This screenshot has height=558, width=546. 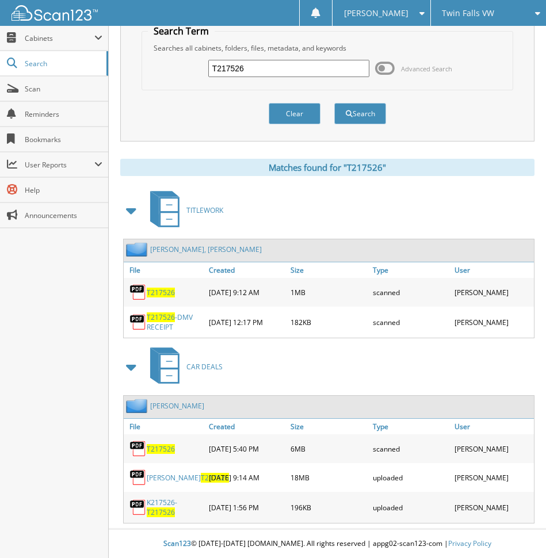 What do you see at coordinates (328, 292) in the screenshot?
I see `div: 1MB` at bounding box center [328, 292].